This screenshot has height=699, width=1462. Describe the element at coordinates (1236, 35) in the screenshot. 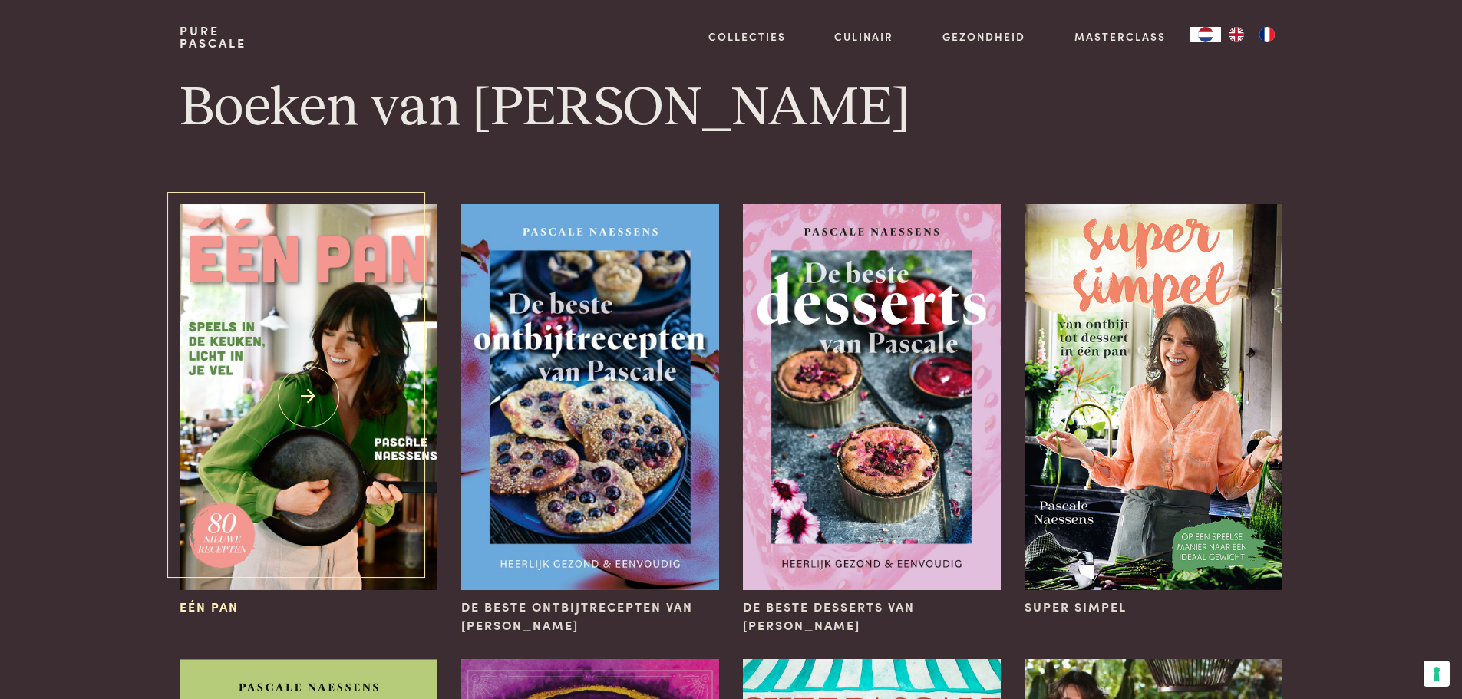

I see `aside: Language selected: Nederlands` at that location.